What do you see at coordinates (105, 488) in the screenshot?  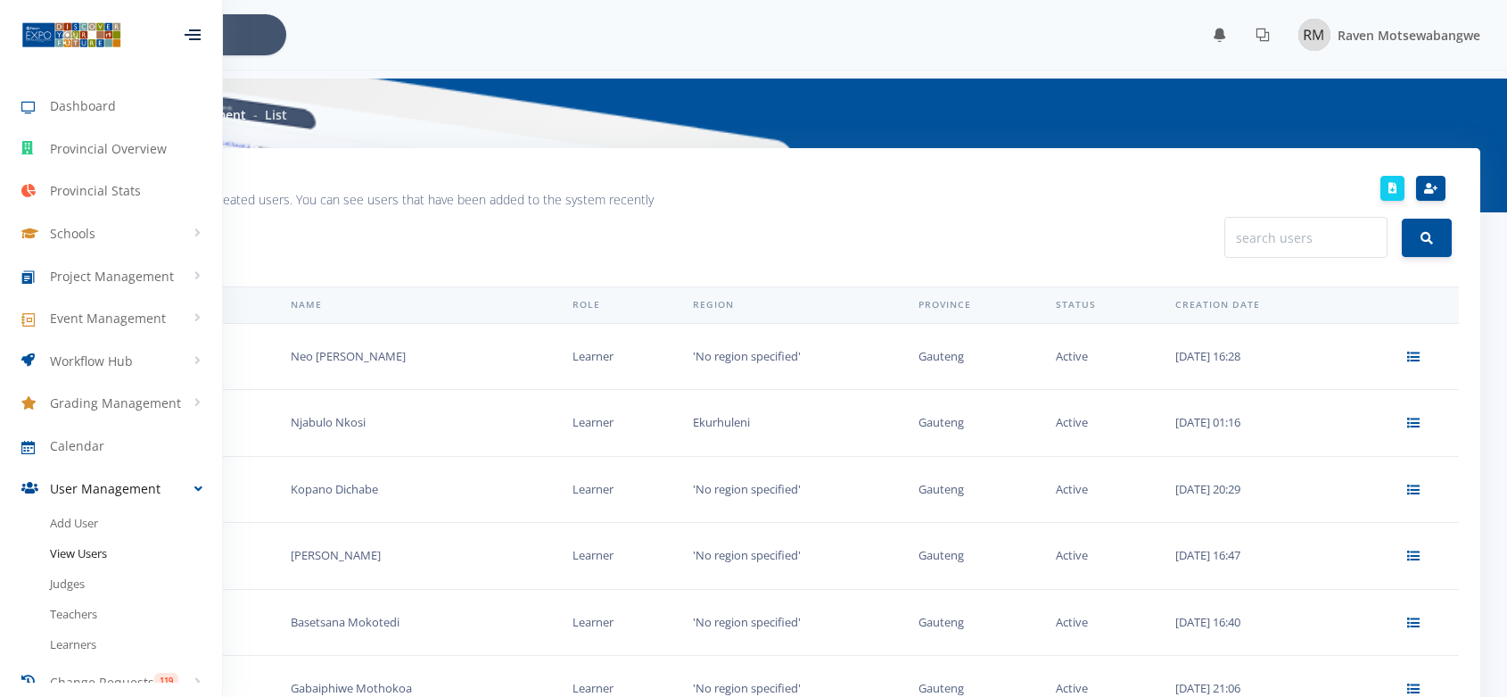 I see `span: User Management` at bounding box center [105, 488].